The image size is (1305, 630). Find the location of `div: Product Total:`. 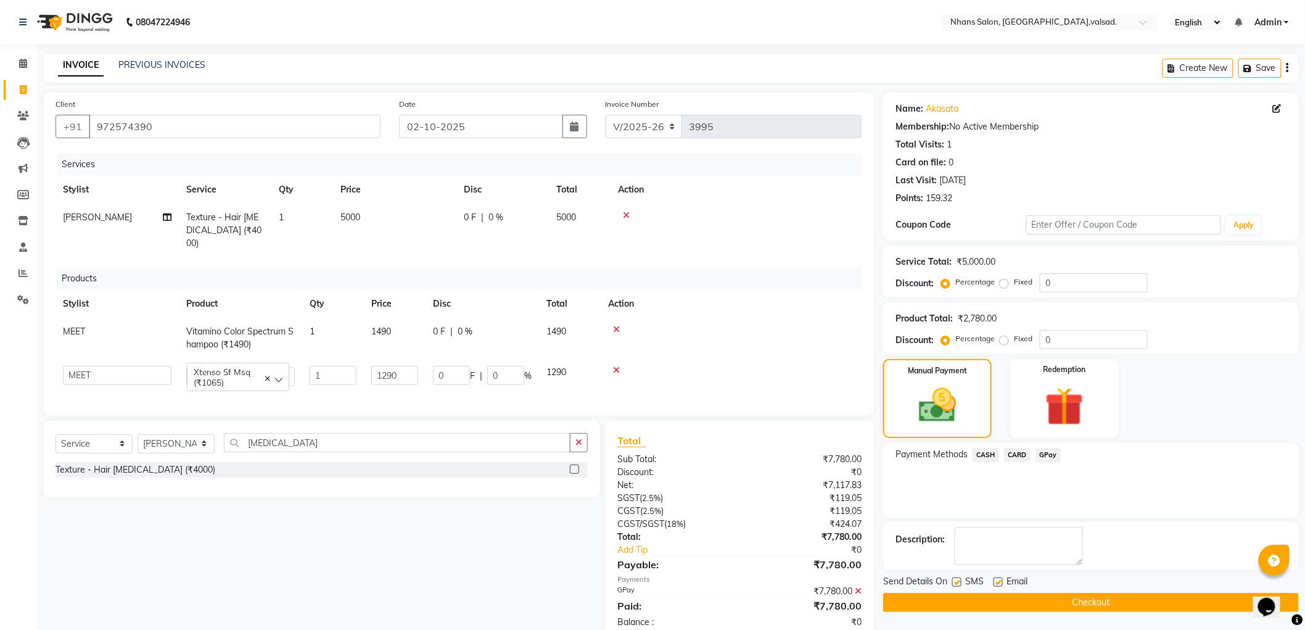

div: Product Total: is located at coordinates (924, 318).